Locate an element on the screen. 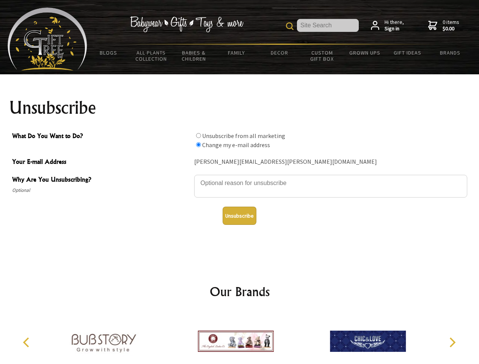 The image size is (479, 364). a: 0 items$0.00 is located at coordinates (444, 25).